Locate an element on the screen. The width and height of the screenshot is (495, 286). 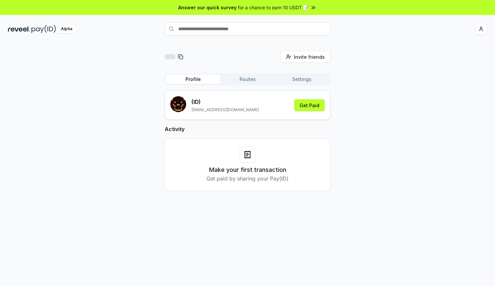
span: Answer our quick survey is located at coordinates (208, 7).